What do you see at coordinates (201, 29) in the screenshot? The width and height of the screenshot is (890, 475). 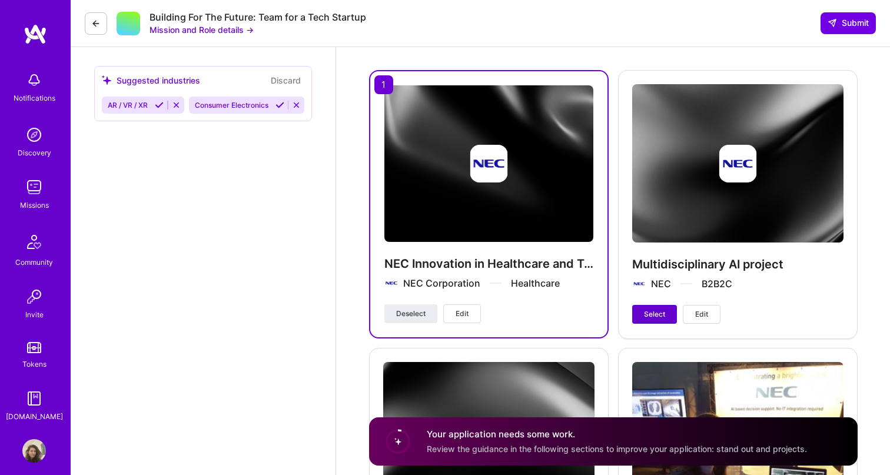 I see `button: Mission and Role details →` at bounding box center [201, 29].